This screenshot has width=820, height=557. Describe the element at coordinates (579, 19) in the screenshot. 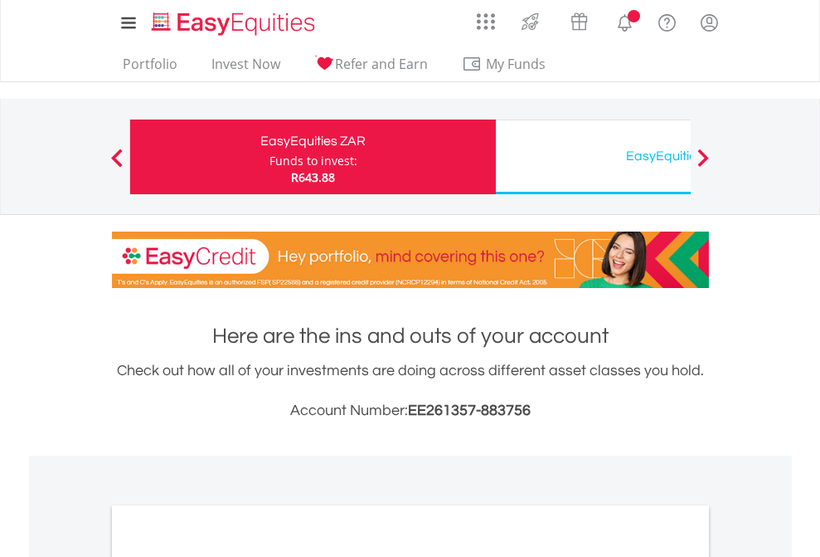

I see `a: Vouchers` at that location.